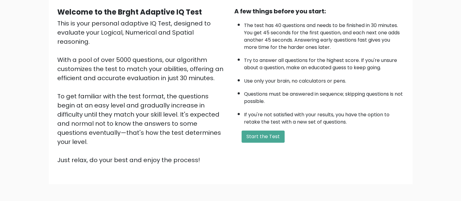  I want to click on div: A few things before you start:, so click(319, 11).